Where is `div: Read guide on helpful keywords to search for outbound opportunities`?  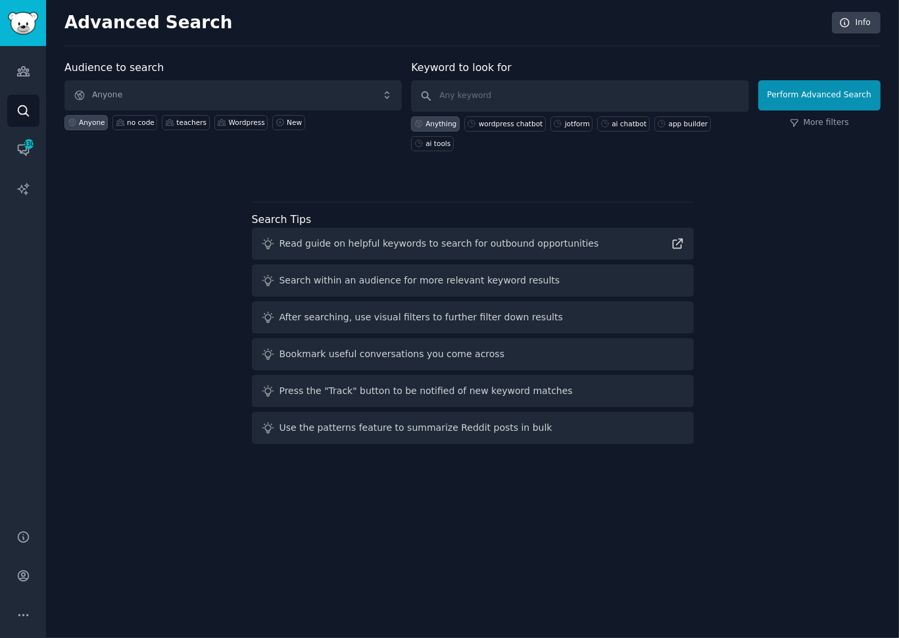
div: Read guide on helpful keywords to search for outbound opportunities is located at coordinates (439, 243).